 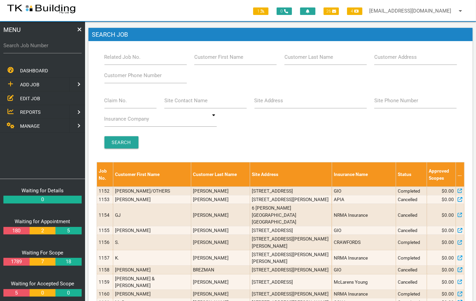 What do you see at coordinates (152, 215) in the screenshot?
I see `td: GJ` at bounding box center [152, 215].